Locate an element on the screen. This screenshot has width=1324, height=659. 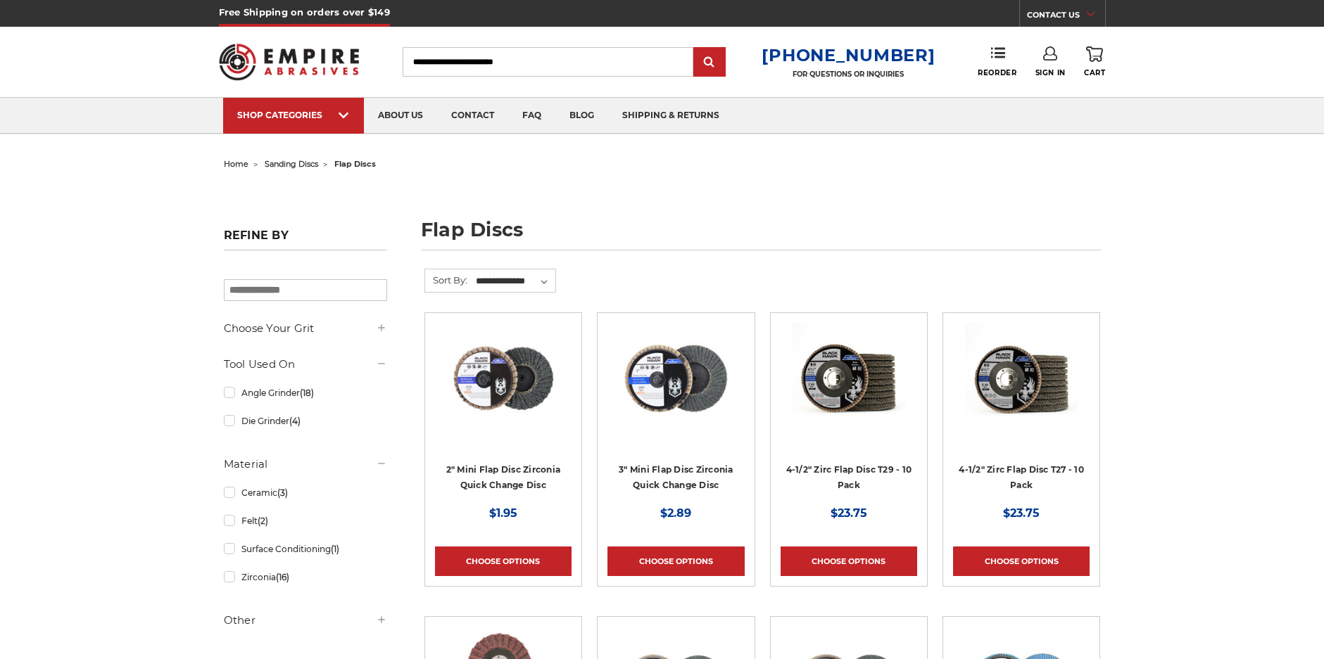
img: Empire Abrasives is located at coordinates (289, 62).